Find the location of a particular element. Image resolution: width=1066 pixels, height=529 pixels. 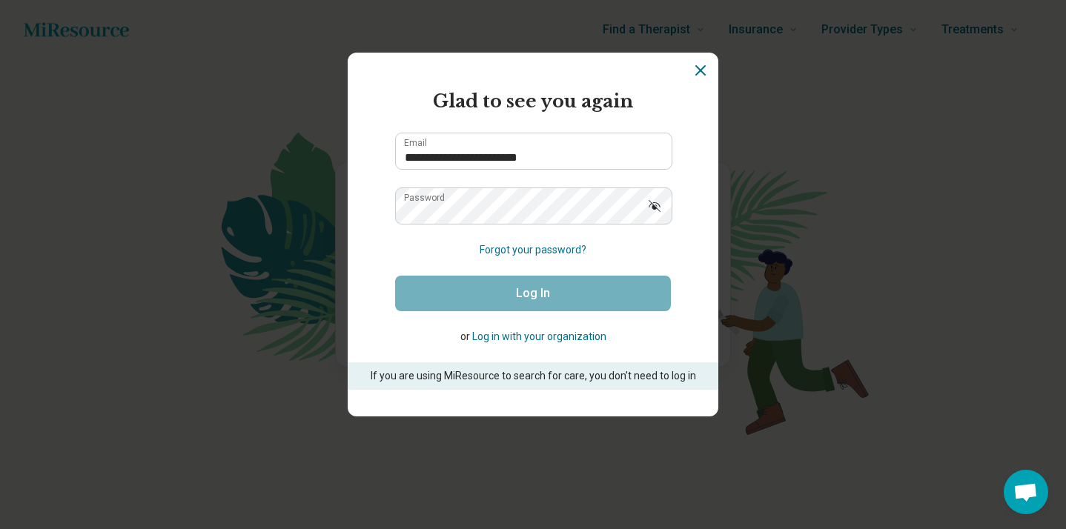

button: Log In is located at coordinates (533, 294).